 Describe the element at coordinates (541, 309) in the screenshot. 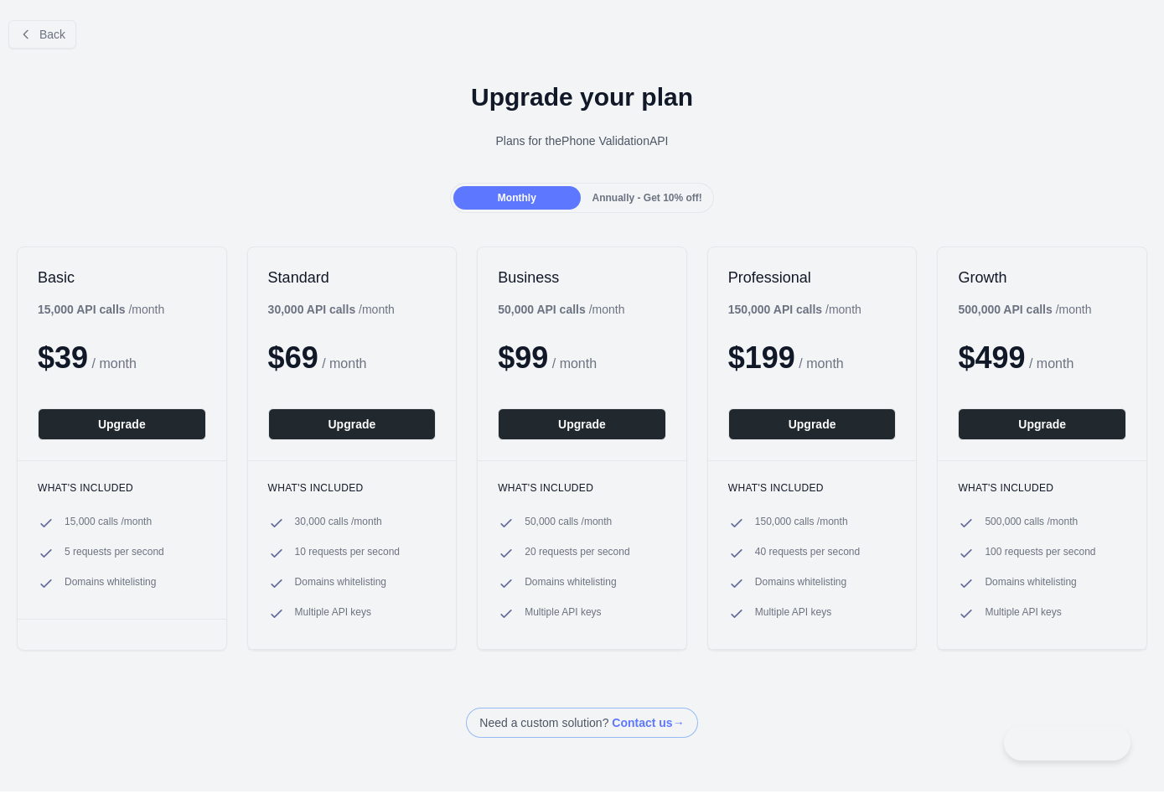

I see `b: 50,000 API calls` at that location.